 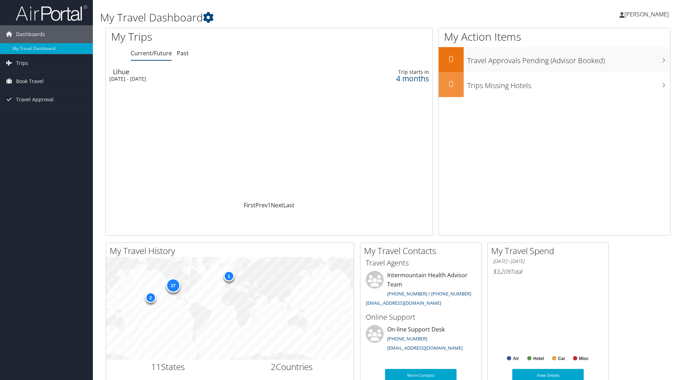 I want to click on h2: Countries, so click(x=292, y=367).